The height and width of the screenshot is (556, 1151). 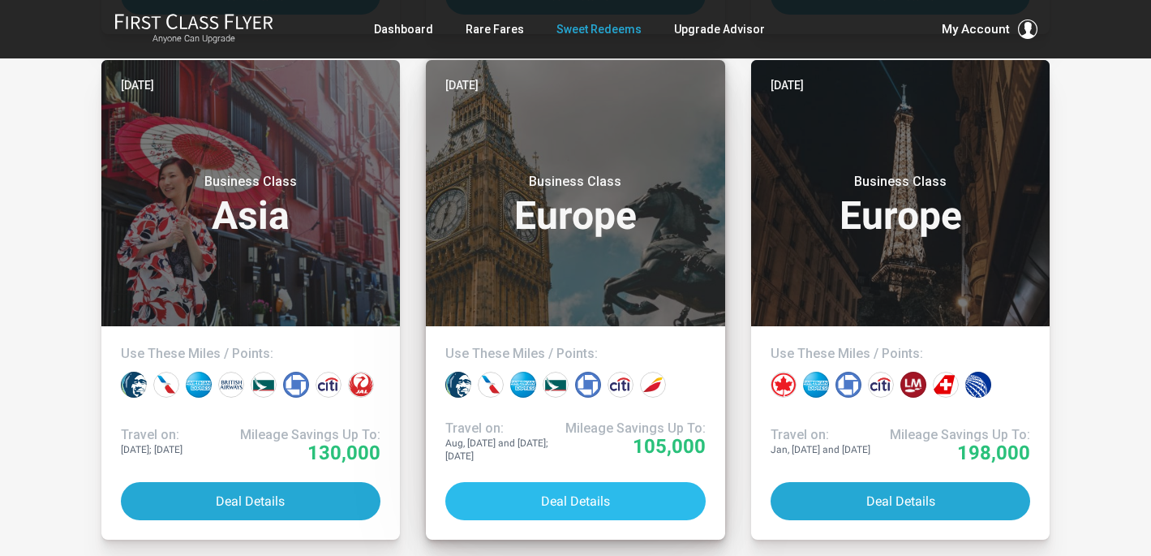 I want to click on a: Rare Fares, so click(x=495, y=29).